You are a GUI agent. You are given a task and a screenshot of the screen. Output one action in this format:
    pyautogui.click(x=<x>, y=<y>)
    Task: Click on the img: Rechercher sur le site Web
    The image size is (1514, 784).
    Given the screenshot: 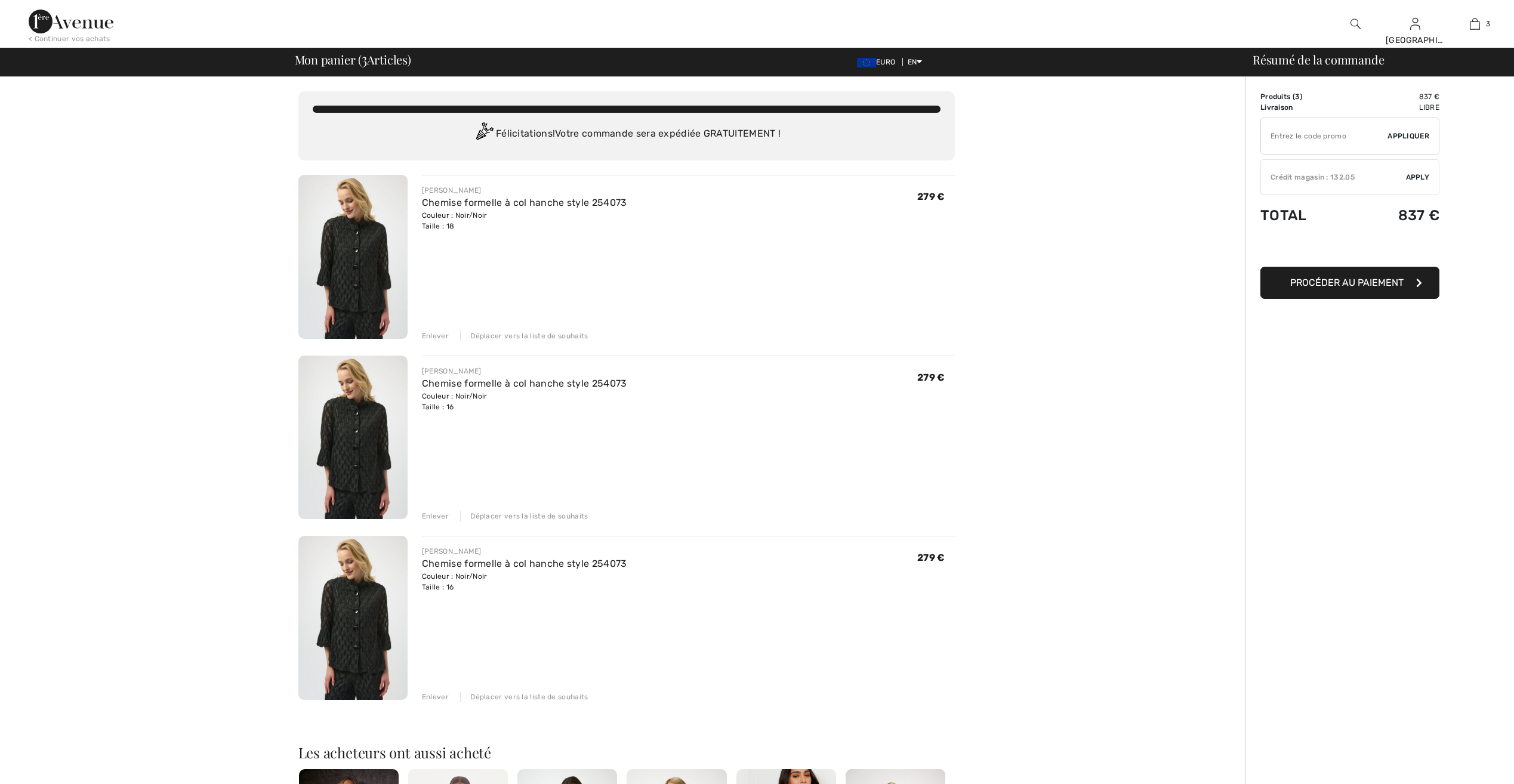 What is the action you would take?
    pyautogui.click(x=1355, y=24)
    